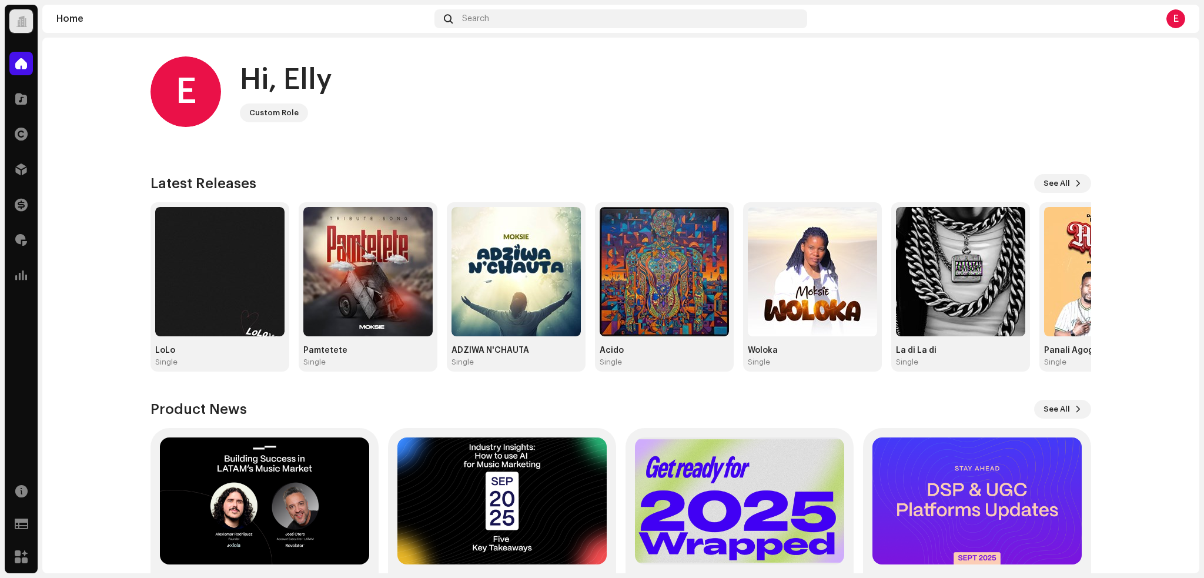 Image resolution: width=1204 pixels, height=578 pixels. I want to click on div: Home, so click(243, 19).